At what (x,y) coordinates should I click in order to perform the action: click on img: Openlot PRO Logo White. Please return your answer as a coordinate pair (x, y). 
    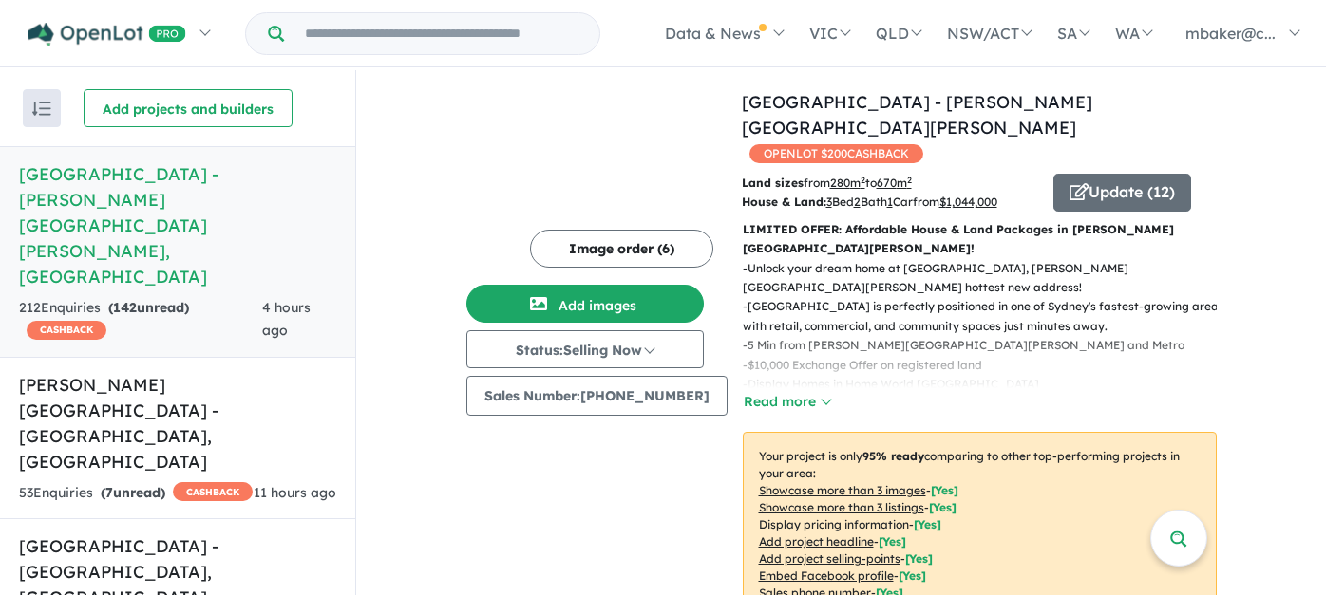
    Looking at the image, I should click on (106, 34).